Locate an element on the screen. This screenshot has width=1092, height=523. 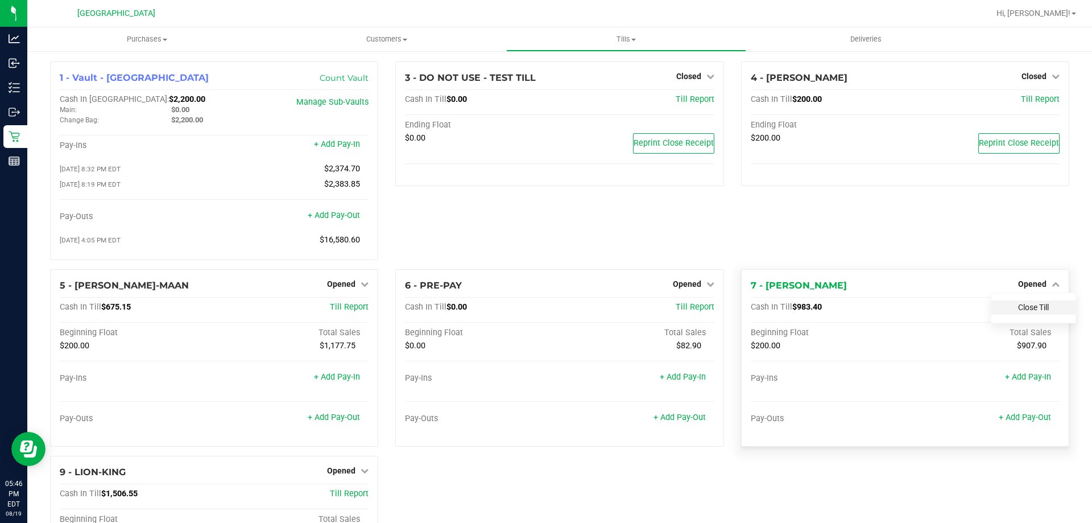
span: Main: is located at coordinates (68, 110).